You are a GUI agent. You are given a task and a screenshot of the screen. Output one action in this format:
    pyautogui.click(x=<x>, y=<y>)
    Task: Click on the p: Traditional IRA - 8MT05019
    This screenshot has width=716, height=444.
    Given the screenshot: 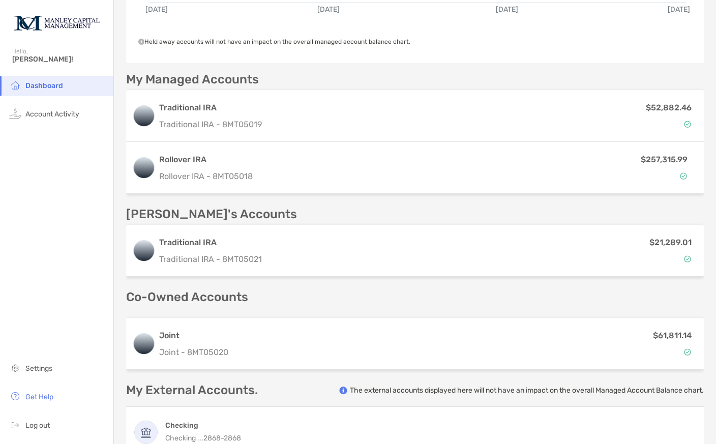 What is the action you would take?
    pyautogui.click(x=211, y=124)
    